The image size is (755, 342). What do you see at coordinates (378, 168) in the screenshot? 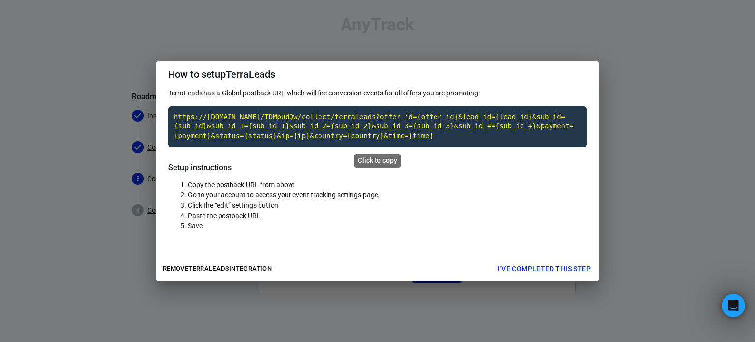
I see `h5: Setup instructions` at bounding box center [378, 168].